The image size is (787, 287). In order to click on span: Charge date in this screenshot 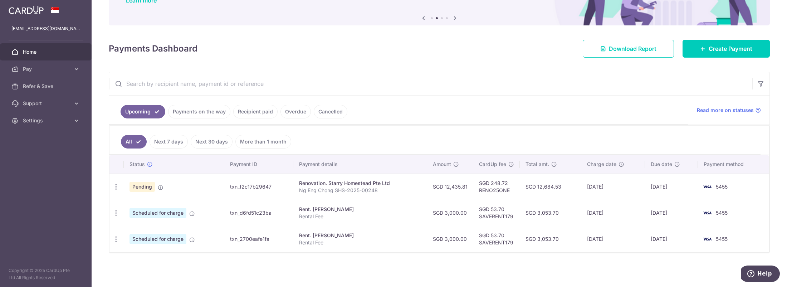, I will do `click(601, 164)`.